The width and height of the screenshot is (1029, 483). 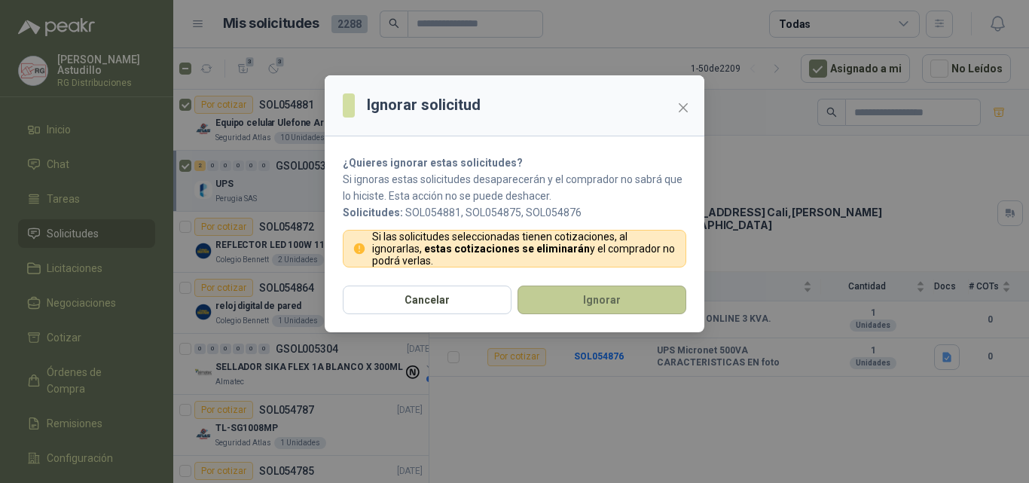 What do you see at coordinates (524, 249) in the screenshot?
I see `p: Si las solicitudes seleccionadas tienen cotizaciones, al ignorarlas, y el comprador no podrá verlas.` at bounding box center [524, 249].